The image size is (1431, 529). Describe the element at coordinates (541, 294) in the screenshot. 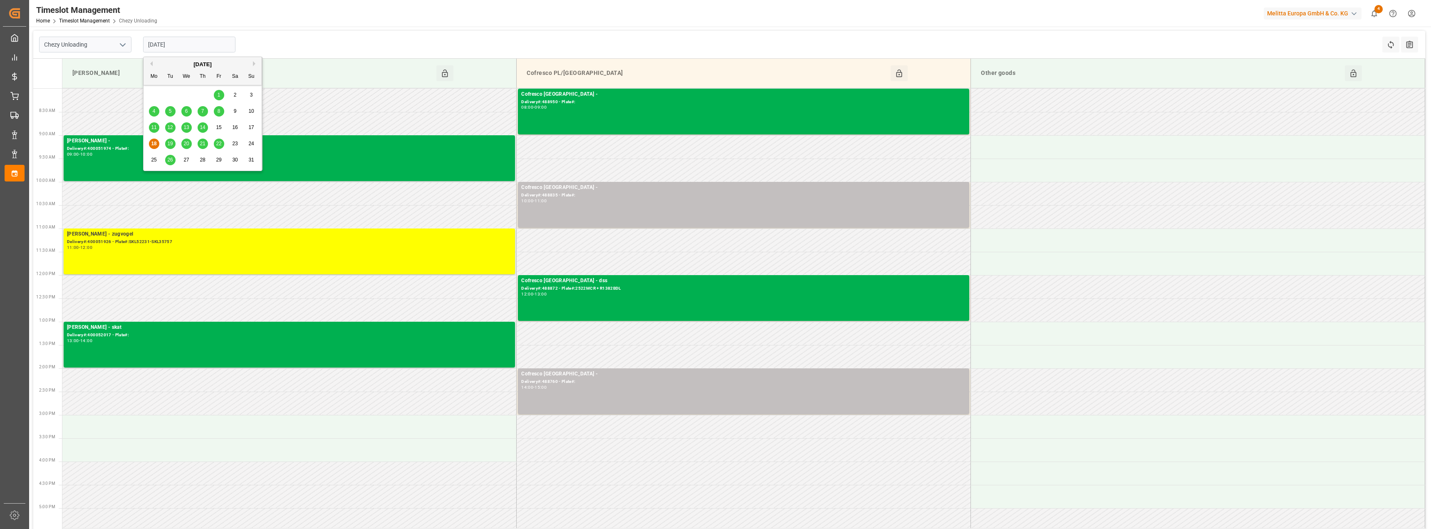

I see `div: 13:00` at that location.